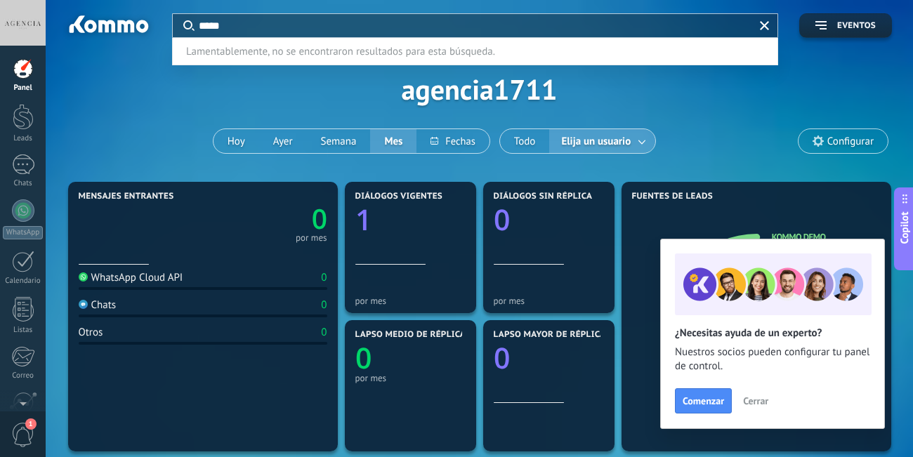  Describe the element at coordinates (756, 401) in the screenshot. I see `button: Cerrar` at that location.